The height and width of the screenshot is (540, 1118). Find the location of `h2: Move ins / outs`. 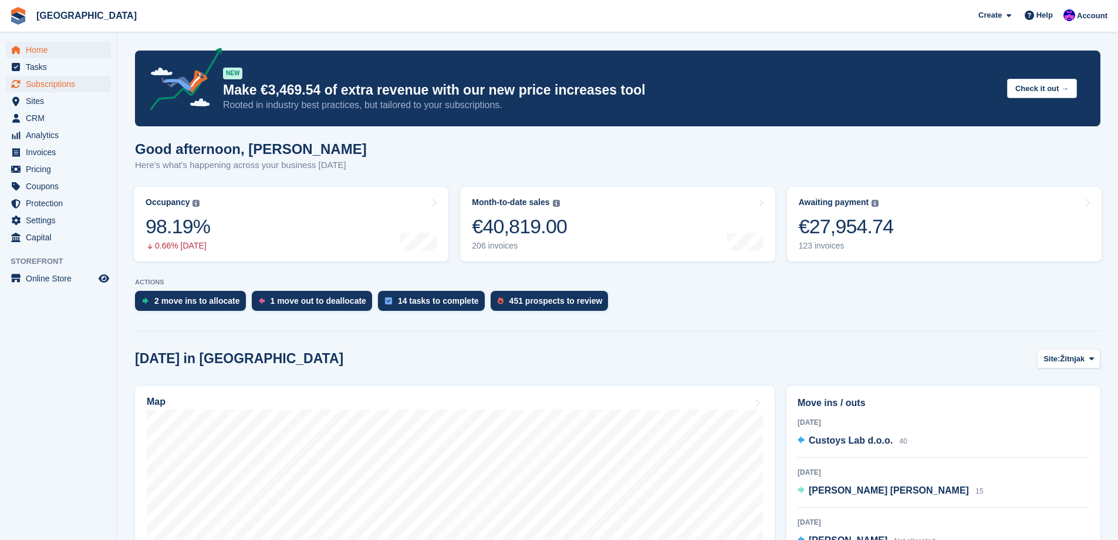

h2: Move ins / outs is located at coordinates (943, 403).